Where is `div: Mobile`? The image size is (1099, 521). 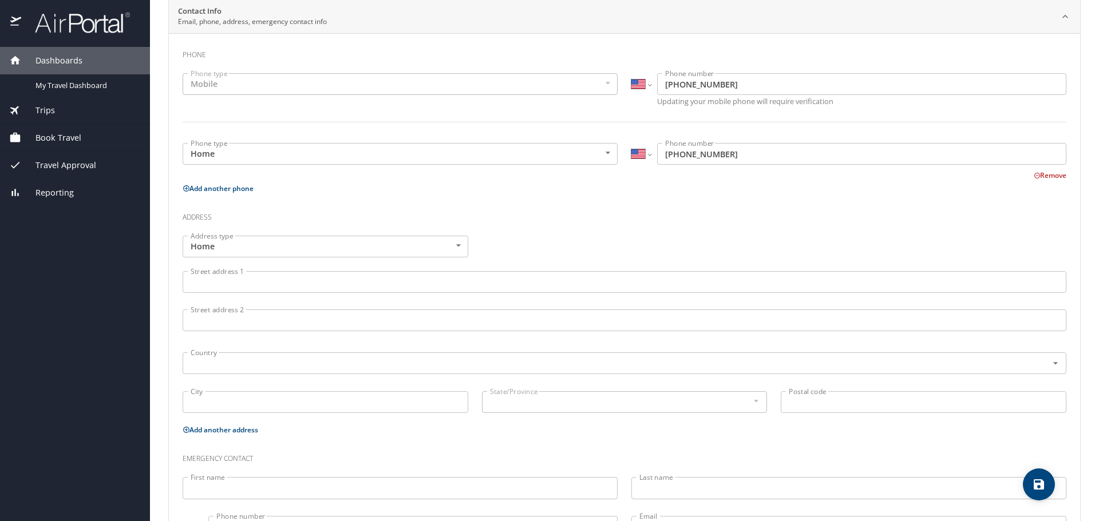
div: Mobile is located at coordinates (400, 84).